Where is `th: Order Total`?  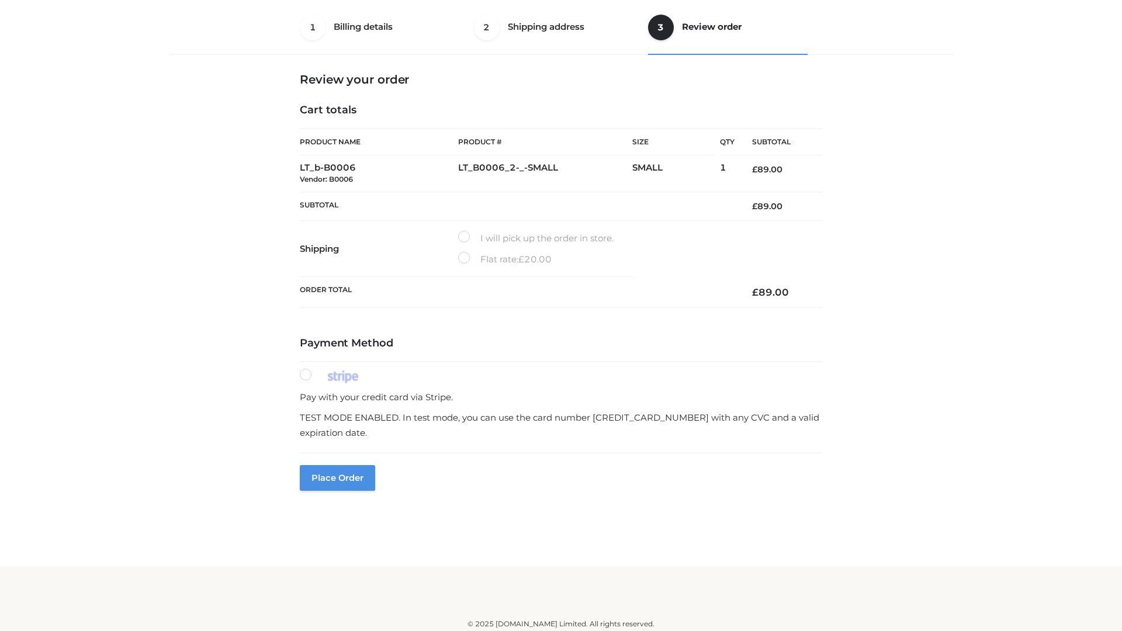 th: Order Total is located at coordinates (517, 292).